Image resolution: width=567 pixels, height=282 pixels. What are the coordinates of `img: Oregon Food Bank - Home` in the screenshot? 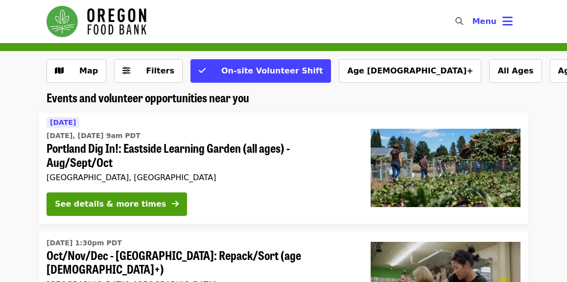 It's located at (96, 22).